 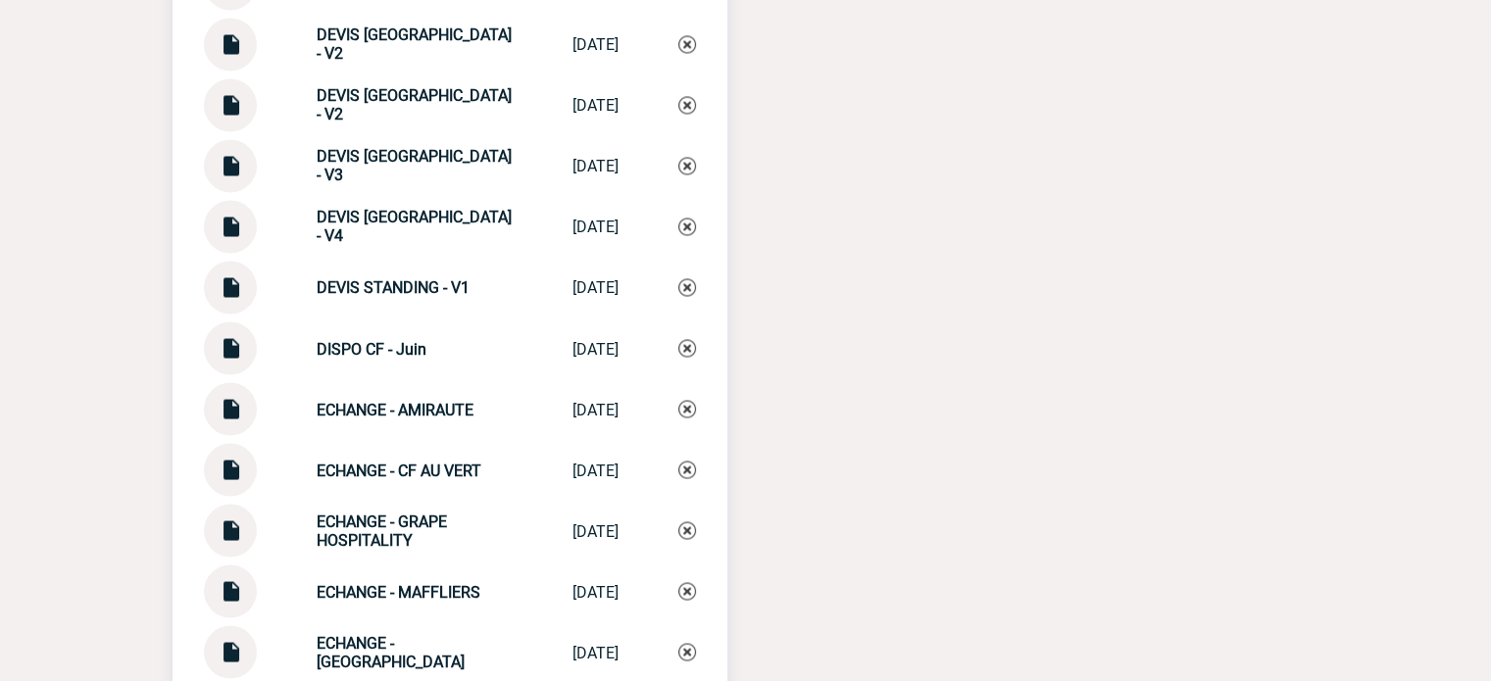 What do you see at coordinates (395, 409) in the screenshot?
I see `strong: ECHANGE - AMIRAUTE` at bounding box center [395, 409].